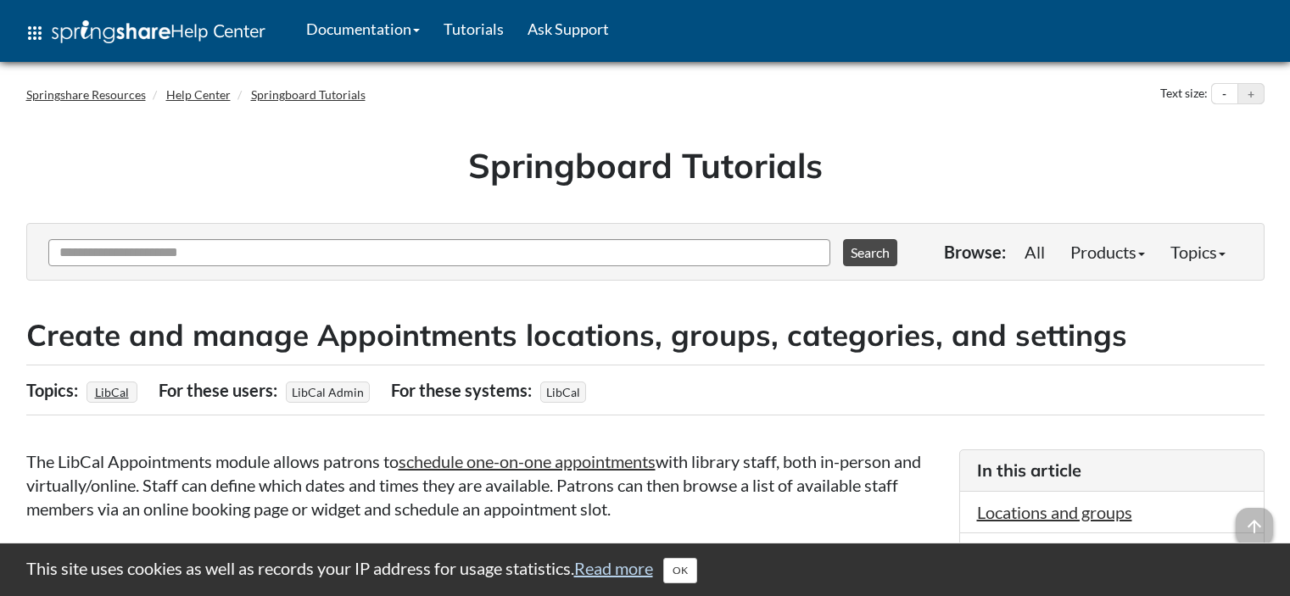 The height and width of the screenshot is (596, 1290). Describe the element at coordinates (1255, 527) in the screenshot. I see `span: arrow_upward` at that location.